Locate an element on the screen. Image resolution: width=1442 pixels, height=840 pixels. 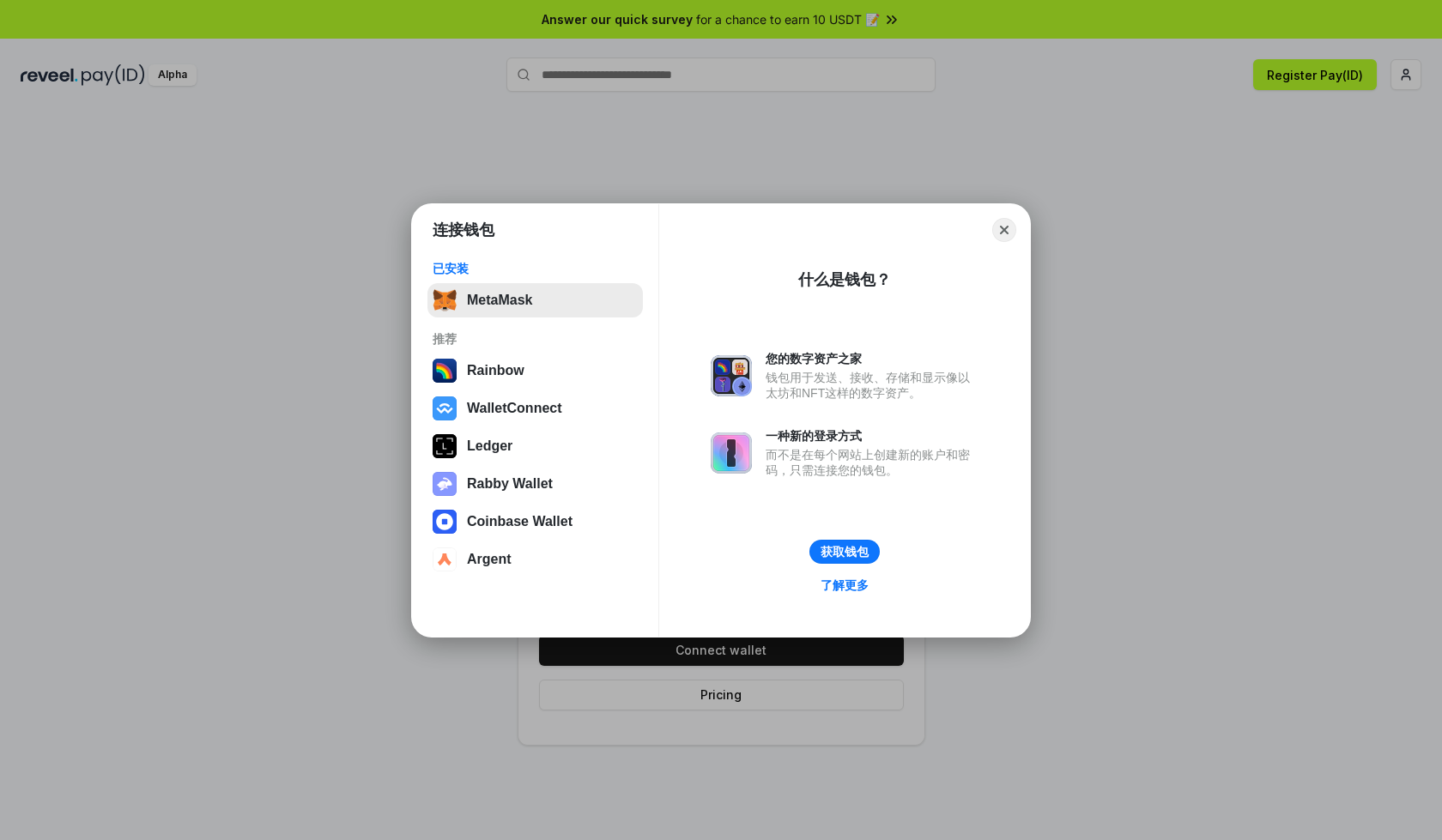
img: svg+xml,%3Csvg%20xmlns%3D%22http%3A%2F%2Fwww.w3.org%2F2000%2Fsvg%22%20width%3D%2228%22%20height%3... is located at coordinates (444, 446).